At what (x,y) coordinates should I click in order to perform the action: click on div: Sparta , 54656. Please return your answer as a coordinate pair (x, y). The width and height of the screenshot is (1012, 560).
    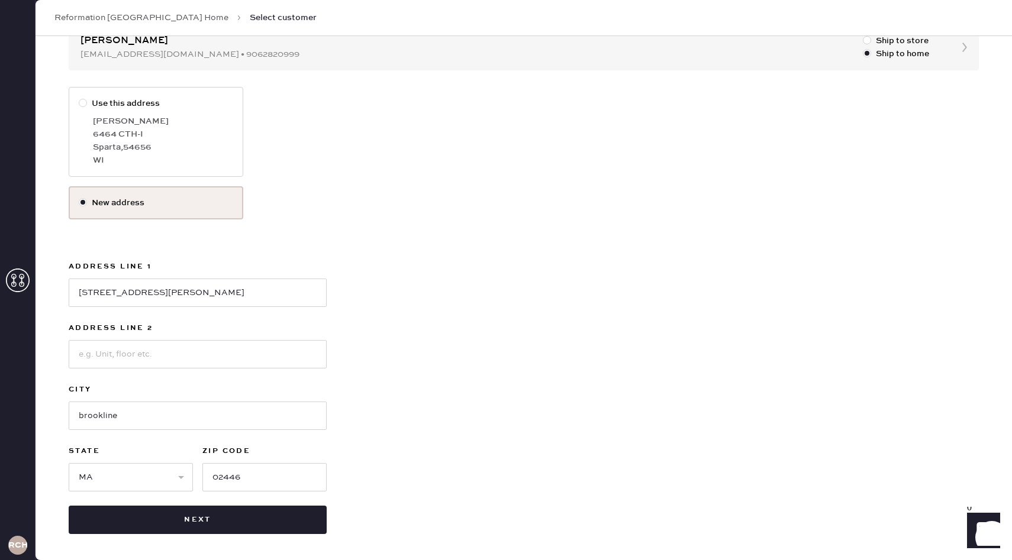
    Looking at the image, I should click on (163, 147).